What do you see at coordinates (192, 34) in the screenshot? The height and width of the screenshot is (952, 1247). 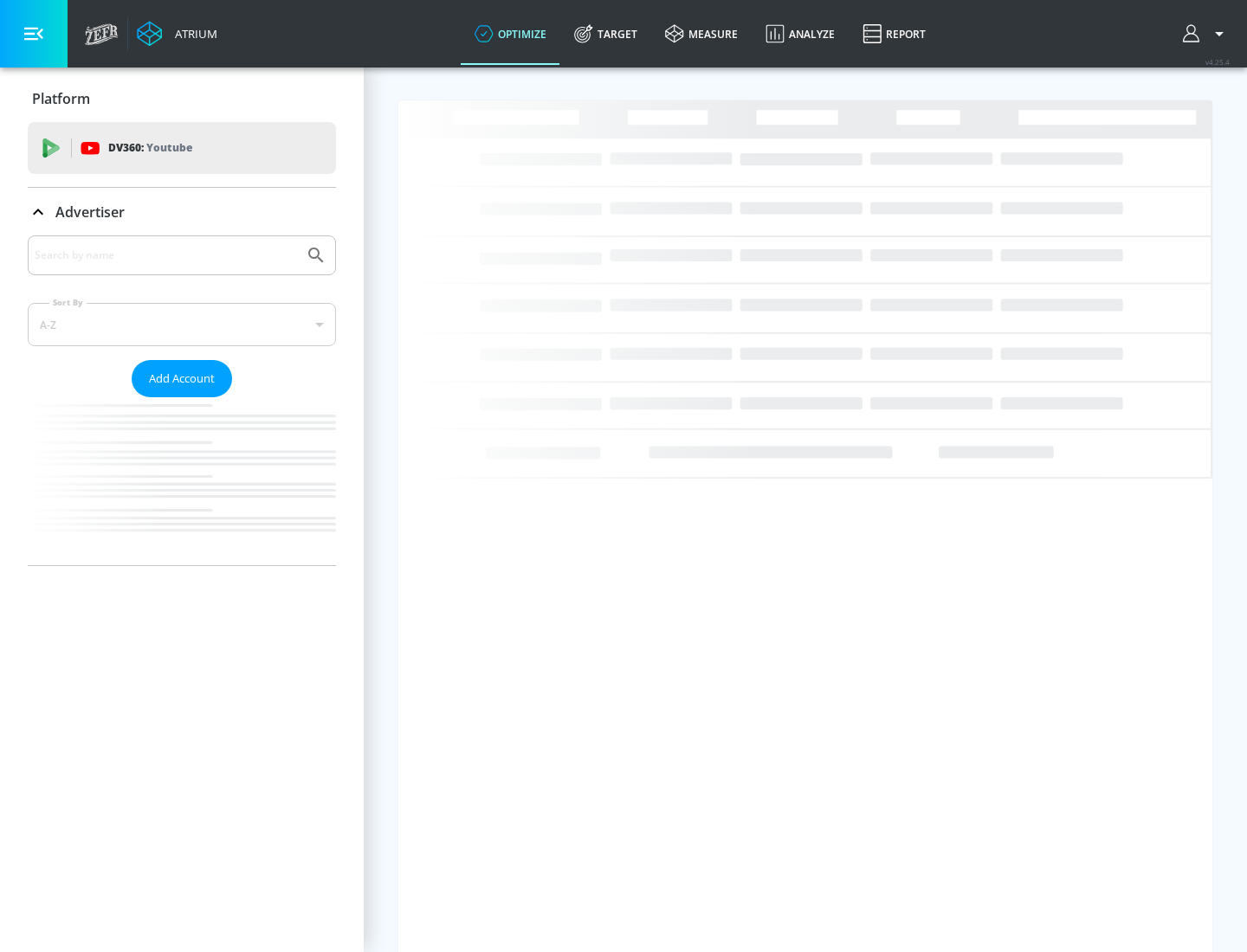 I see `div: Atrium` at bounding box center [192, 34].